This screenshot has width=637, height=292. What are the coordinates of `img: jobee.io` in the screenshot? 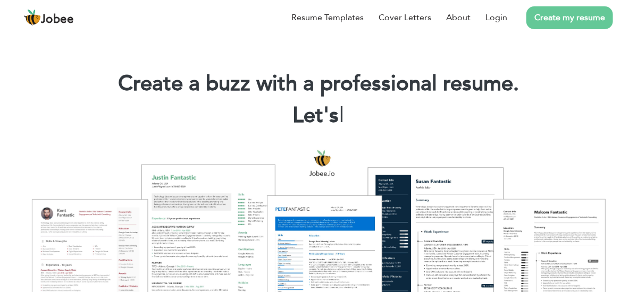 It's located at (32, 18).